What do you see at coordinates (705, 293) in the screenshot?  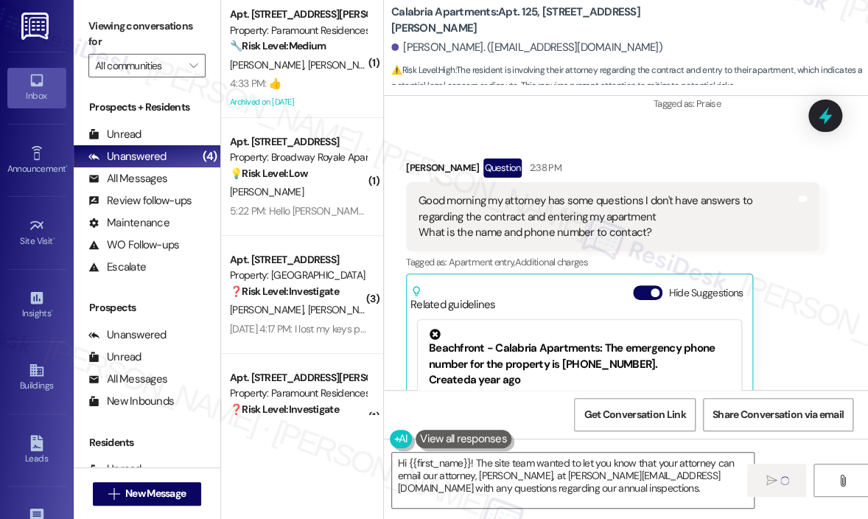 I see `label: Hide Suggestions` at bounding box center [705, 293].